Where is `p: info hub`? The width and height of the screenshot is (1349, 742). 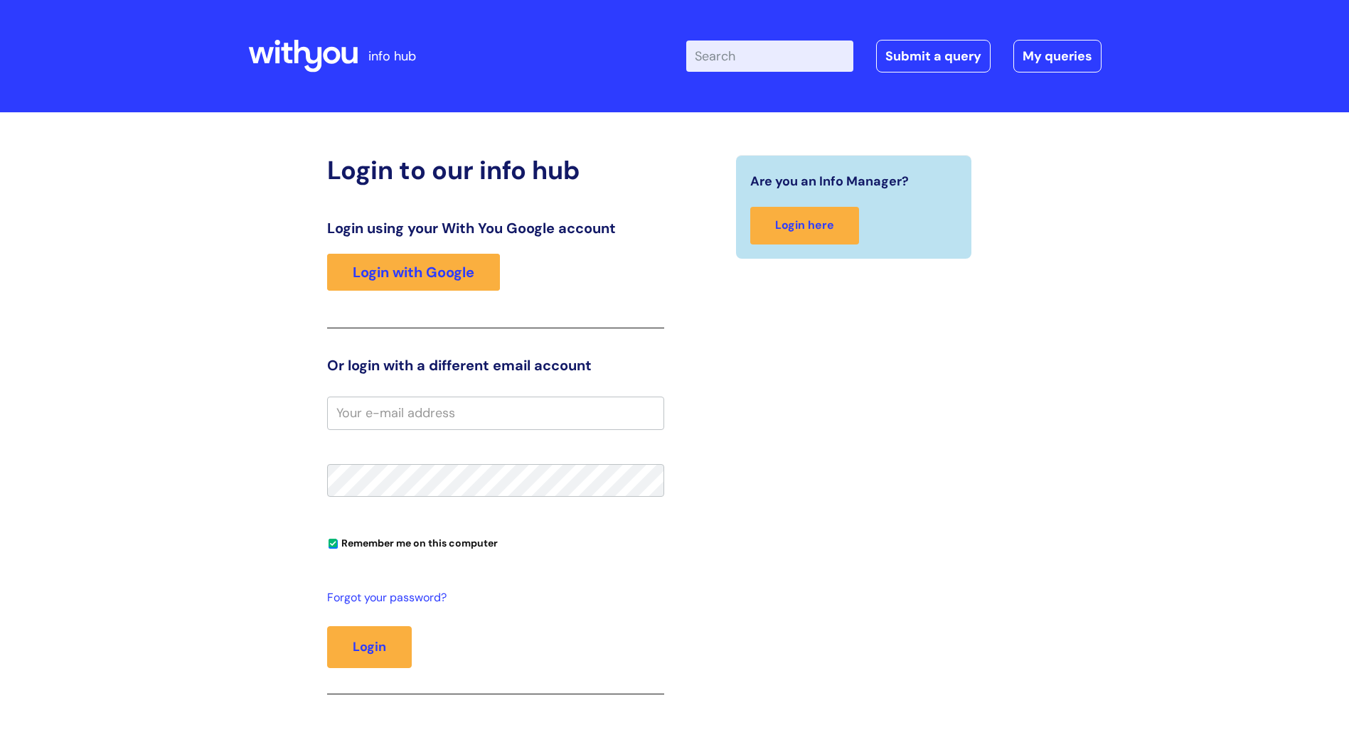
p: info hub is located at coordinates (392, 56).